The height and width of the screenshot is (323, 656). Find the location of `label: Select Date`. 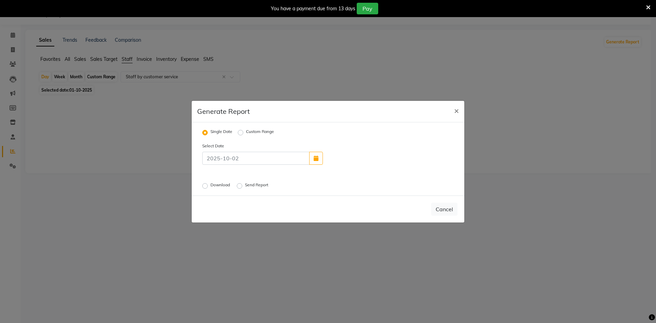

label: Select Date is located at coordinates (230, 146).